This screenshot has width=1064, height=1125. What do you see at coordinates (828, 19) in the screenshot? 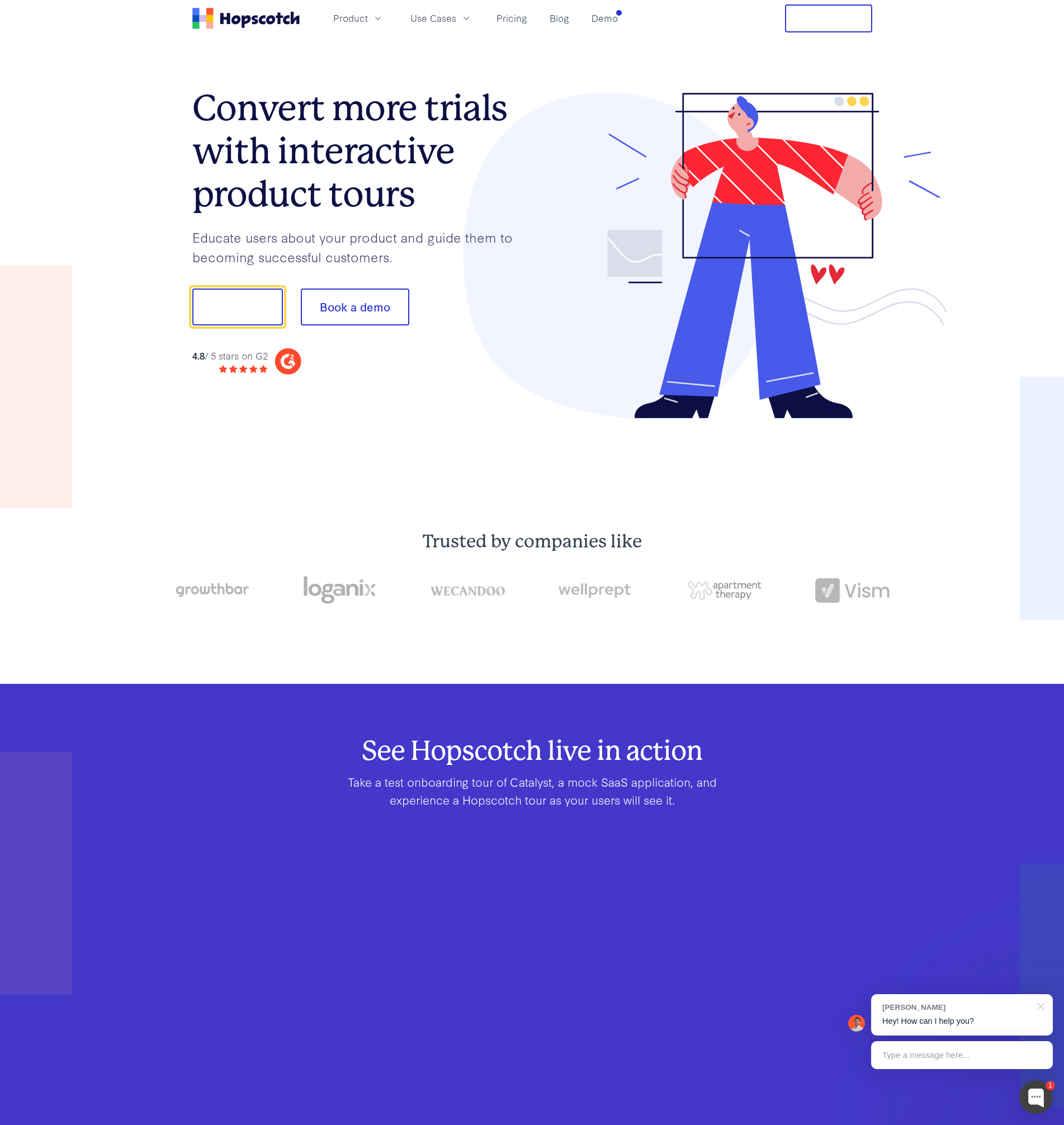
I see `button: Free Trial` at bounding box center [828, 19].